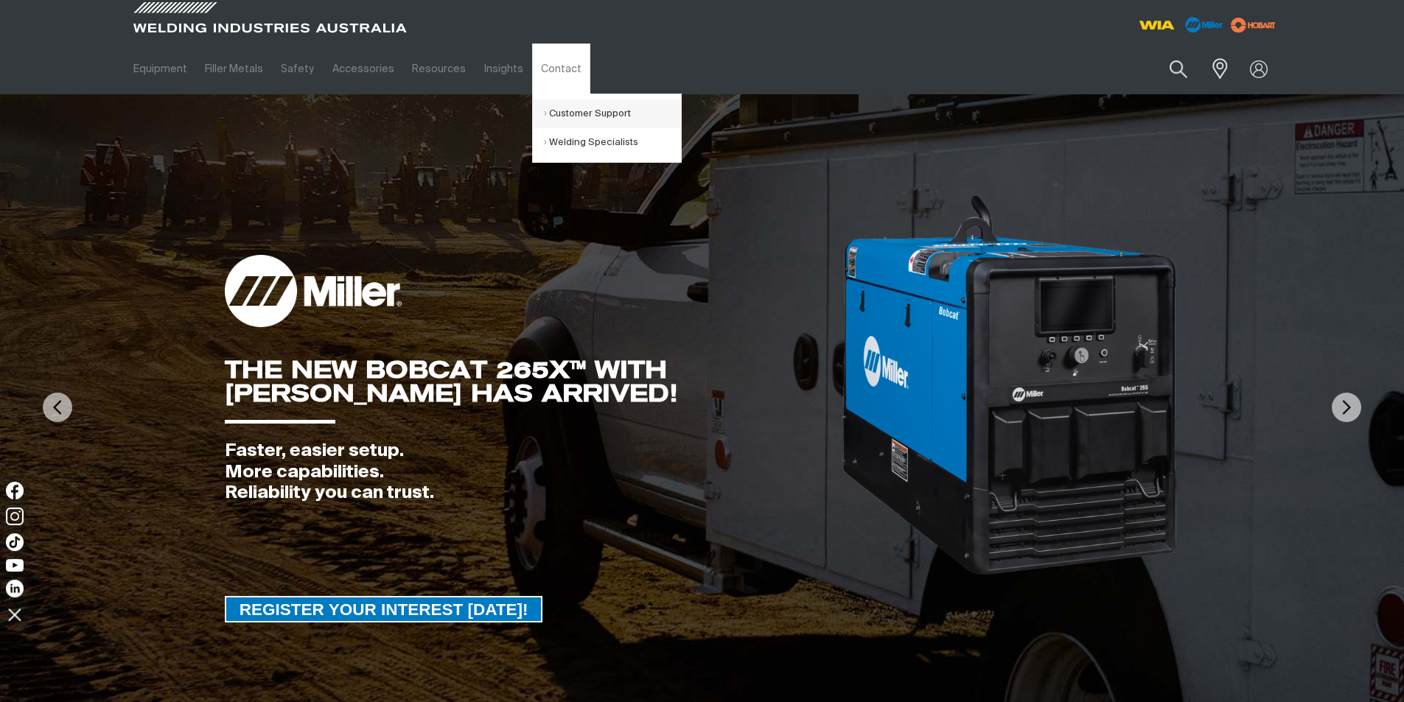 The width and height of the screenshot is (1404, 702). What do you see at coordinates (503, 69) in the screenshot?
I see `a: Insights` at bounding box center [503, 69].